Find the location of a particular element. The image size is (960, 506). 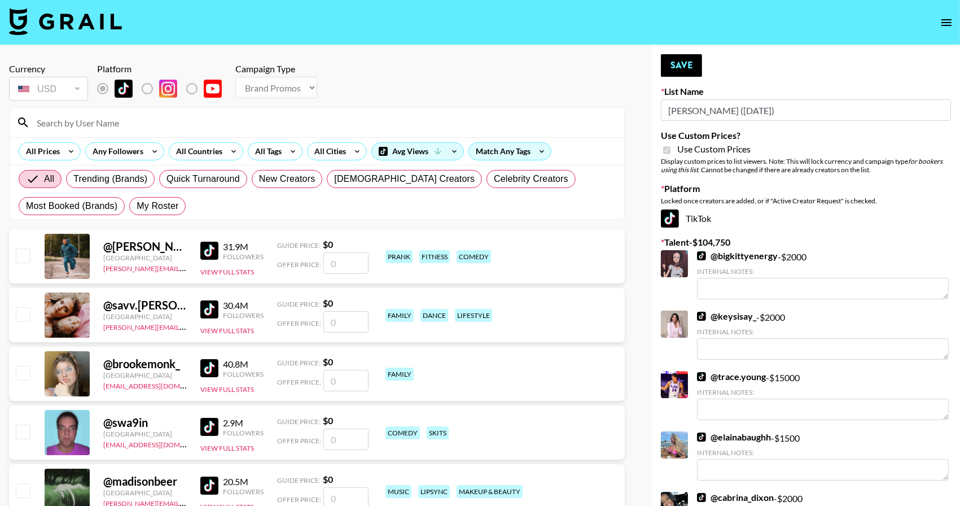

em: for bookers using this list is located at coordinates (802, 165).